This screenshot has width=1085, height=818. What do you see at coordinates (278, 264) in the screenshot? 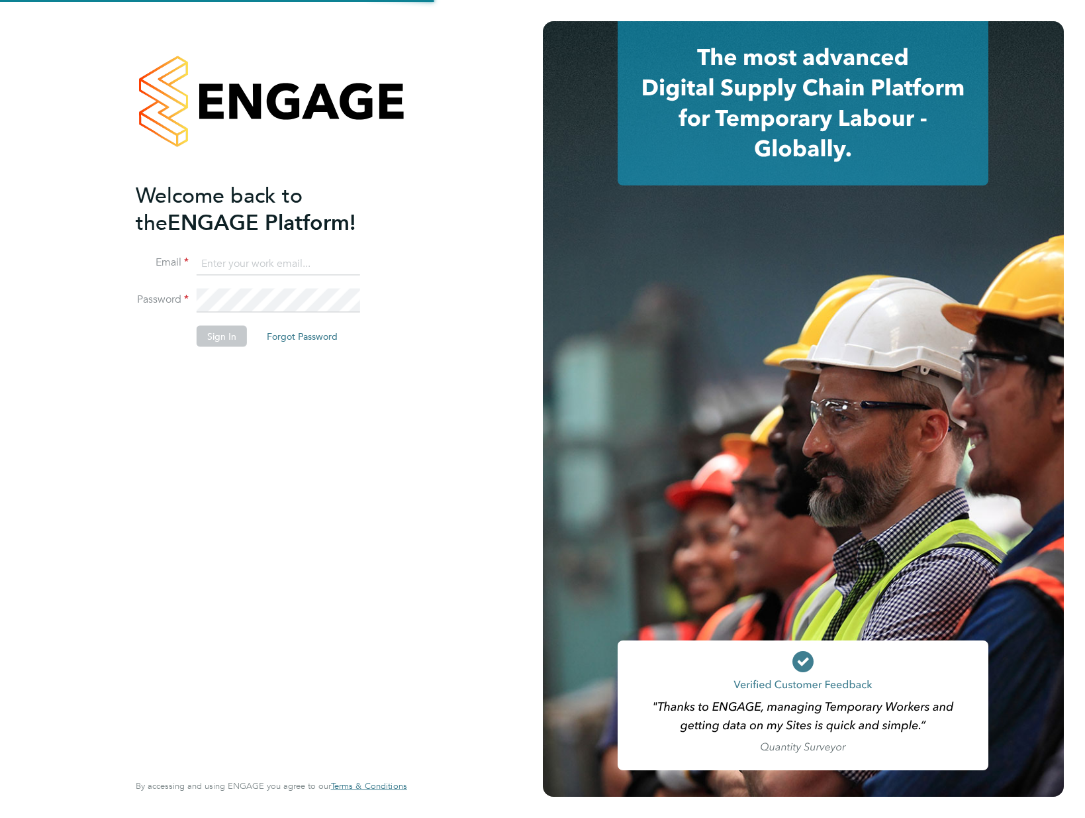
I see `input: Enter your work email...` at bounding box center [278, 264].